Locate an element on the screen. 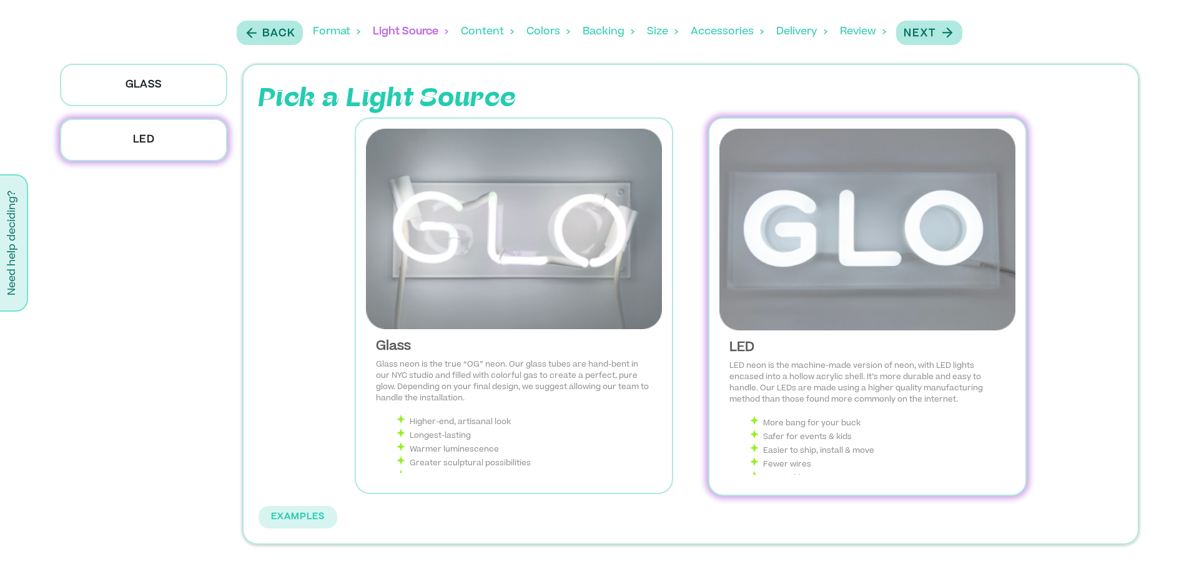  li: Higher-end, artisanal look is located at coordinates (524, 421).